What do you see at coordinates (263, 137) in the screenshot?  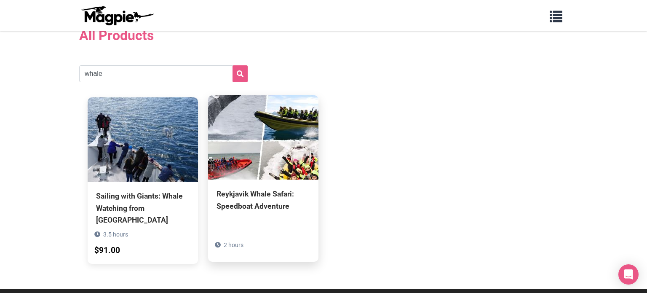 I see `img: Reykjavik Whale Safari: Speedboat Adventure` at bounding box center [263, 137].